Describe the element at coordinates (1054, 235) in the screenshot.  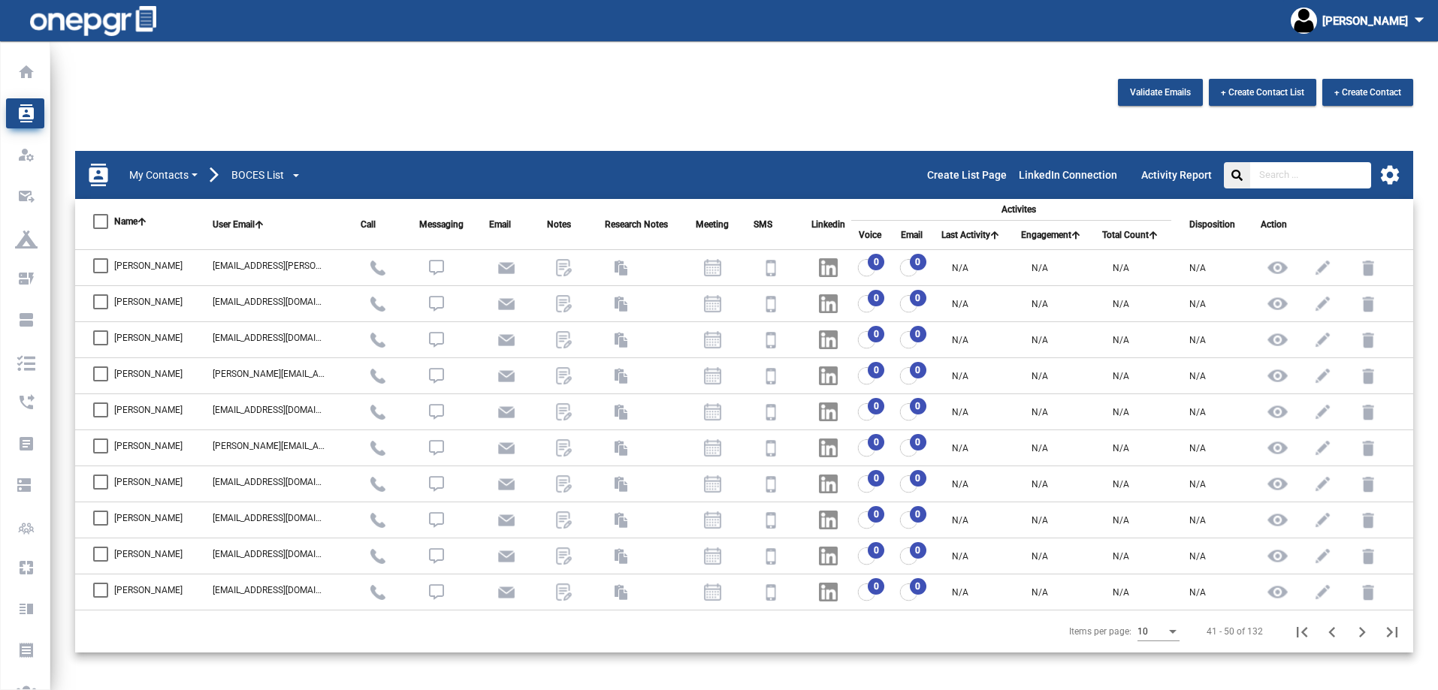
I see `th: Engagement` at that location.